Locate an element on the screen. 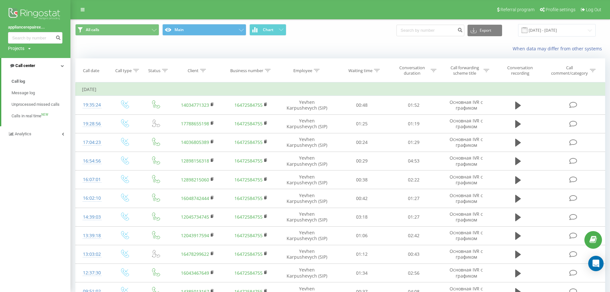 The width and height of the screenshot is (610, 292). div: Business number is located at coordinates (247, 70).